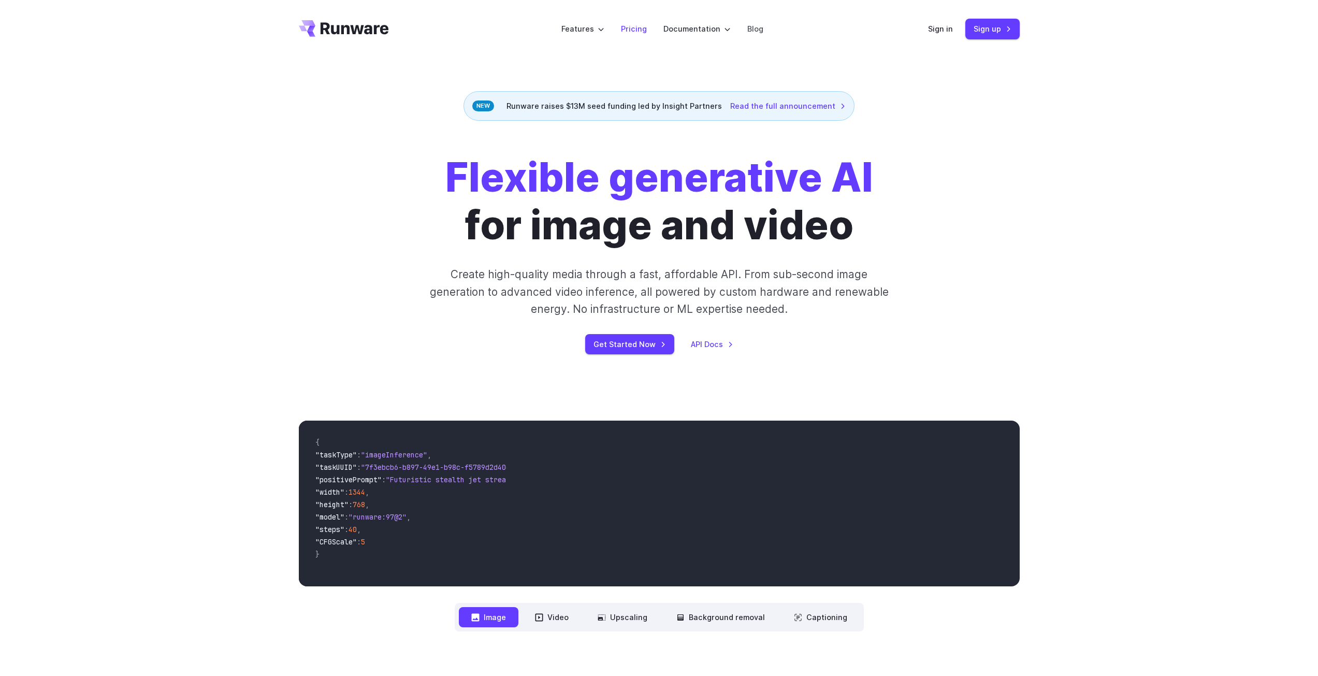  I want to click on label: Features, so click(582, 28).